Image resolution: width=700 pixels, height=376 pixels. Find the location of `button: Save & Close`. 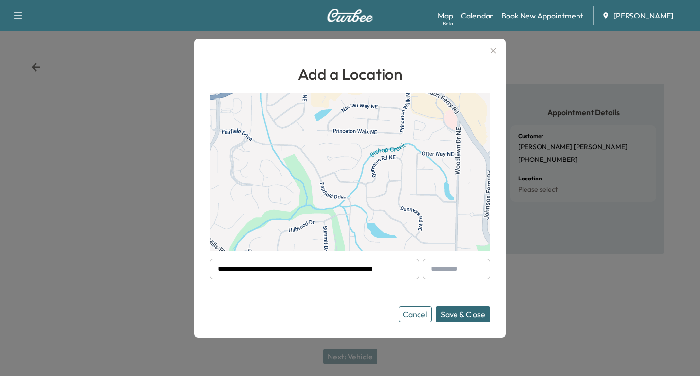

button: Save & Close is located at coordinates (463, 314).